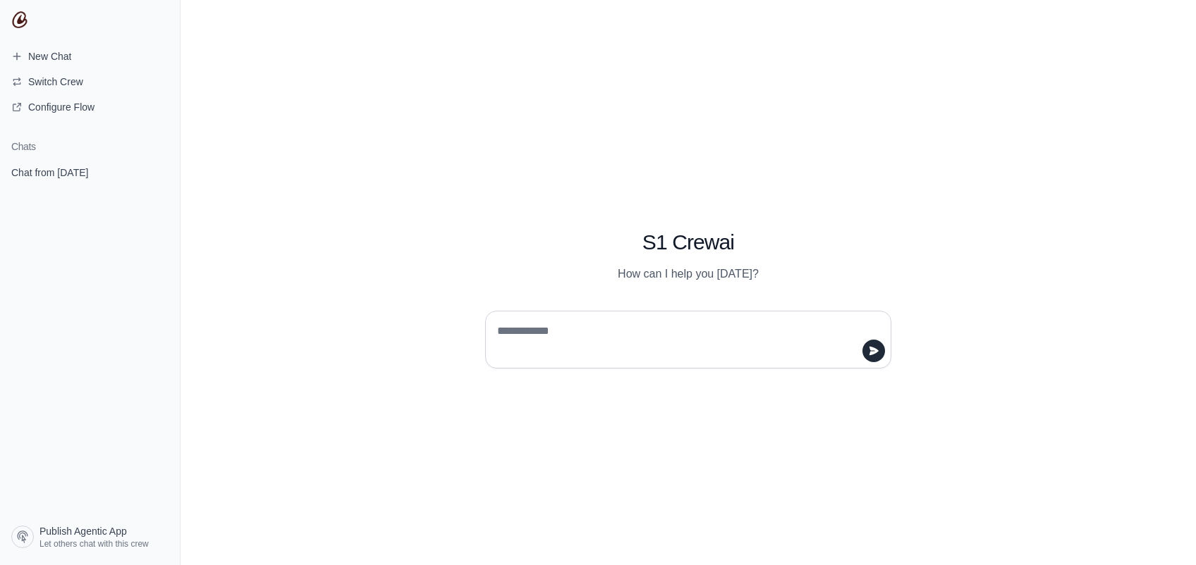 The image size is (1196, 565). Describe the element at coordinates (56, 82) in the screenshot. I see `span: Switch Crew` at that location.